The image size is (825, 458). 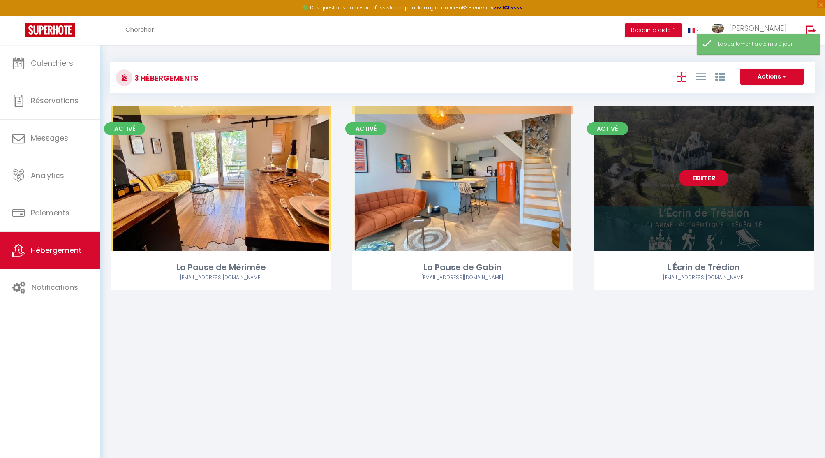 I want to click on button: Besoin d'aide ?, so click(x=653, y=30).